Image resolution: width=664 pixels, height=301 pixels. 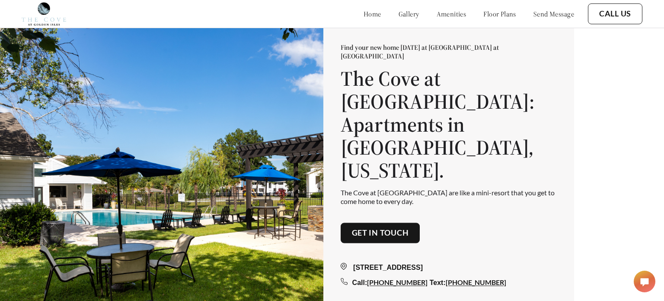 What do you see at coordinates (615, 14) in the screenshot?
I see `a: Call Us` at bounding box center [615, 14].